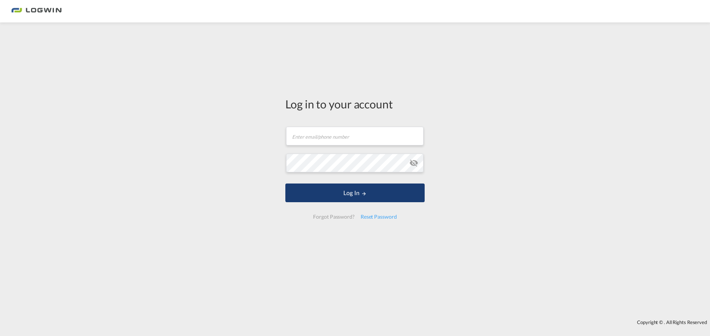 This screenshot has height=336, width=710. I want to click on div: Reset Password, so click(378, 217).